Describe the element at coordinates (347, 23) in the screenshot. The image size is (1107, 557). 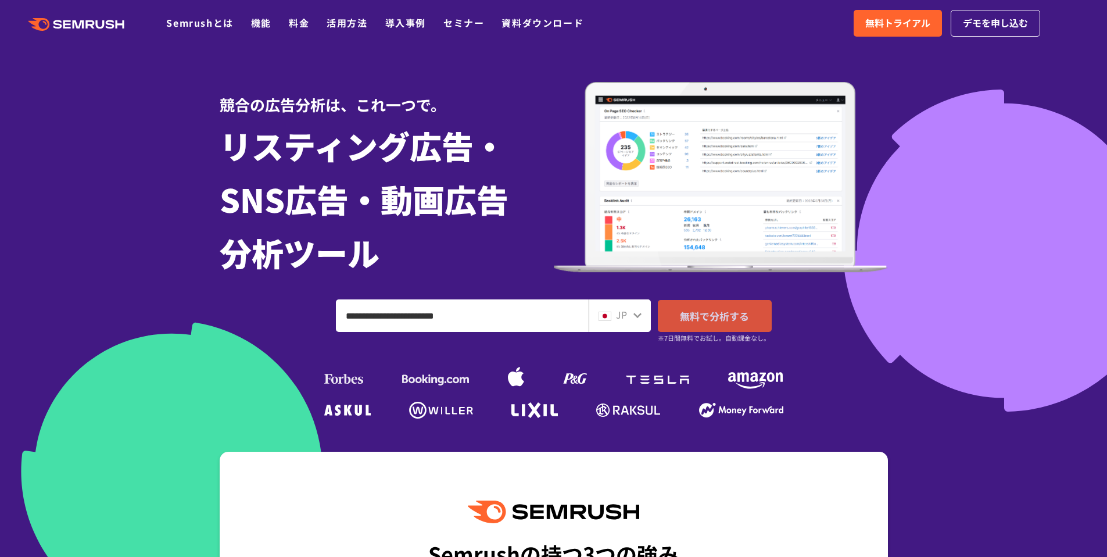
I see `a: 活用方法` at that location.